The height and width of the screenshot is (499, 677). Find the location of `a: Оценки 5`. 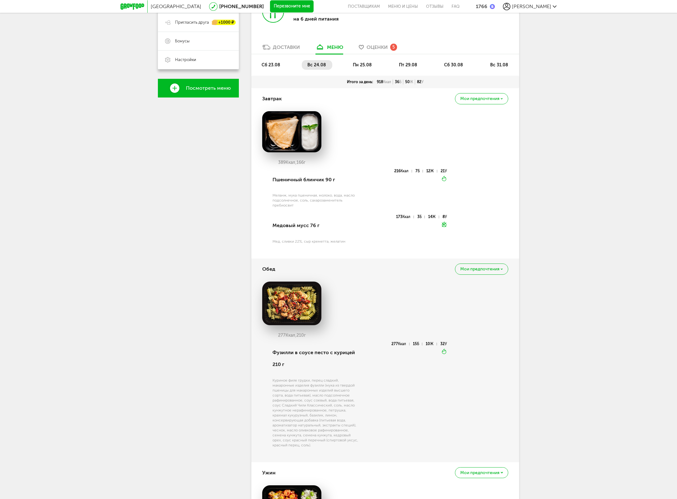

a: Оценки 5 is located at coordinates (378, 49).